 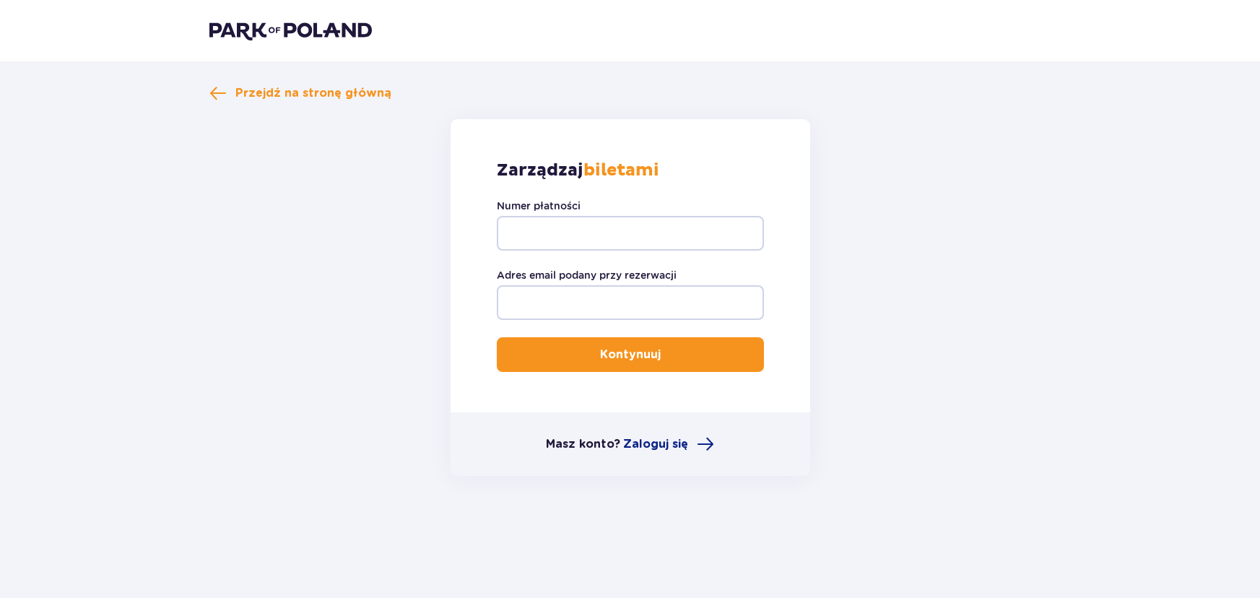 What do you see at coordinates (621, 170) in the screenshot?
I see `strong: biletami` at bounding box center [621, 170].